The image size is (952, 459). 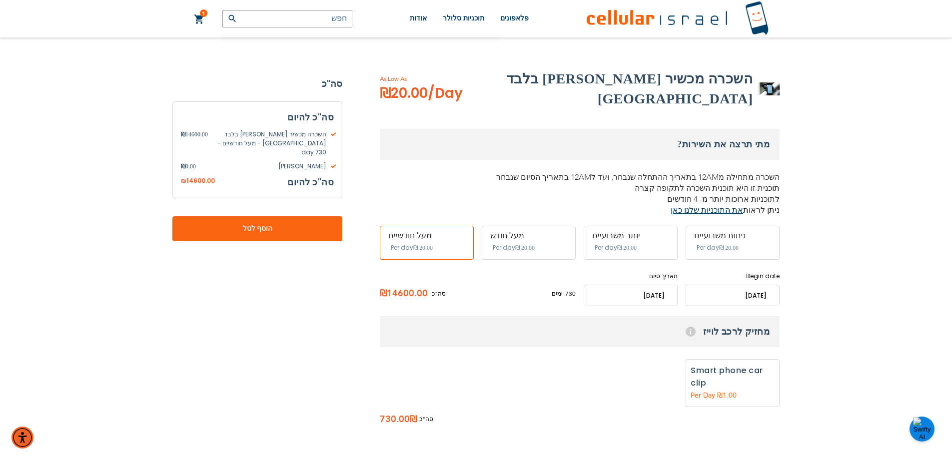 I want to click on strong: סה"כ, so click(x=257, y=84).